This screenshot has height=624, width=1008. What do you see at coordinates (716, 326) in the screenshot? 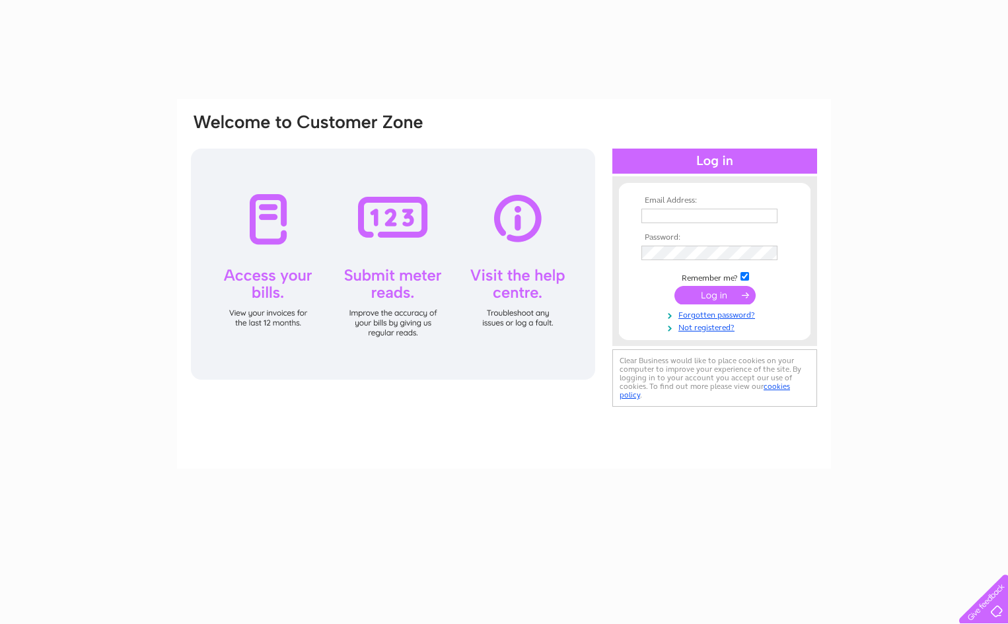
I see `a: Not registered?` at bounding box center [716, 326].